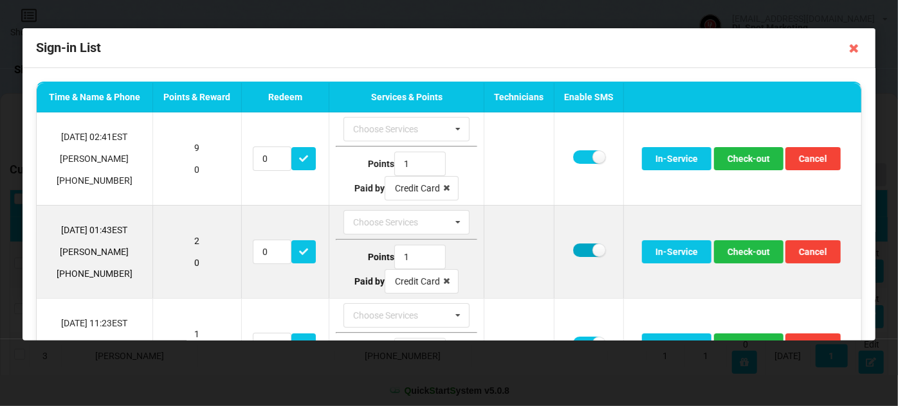  I want to click on th: Enable SMS, so click(588, 98).